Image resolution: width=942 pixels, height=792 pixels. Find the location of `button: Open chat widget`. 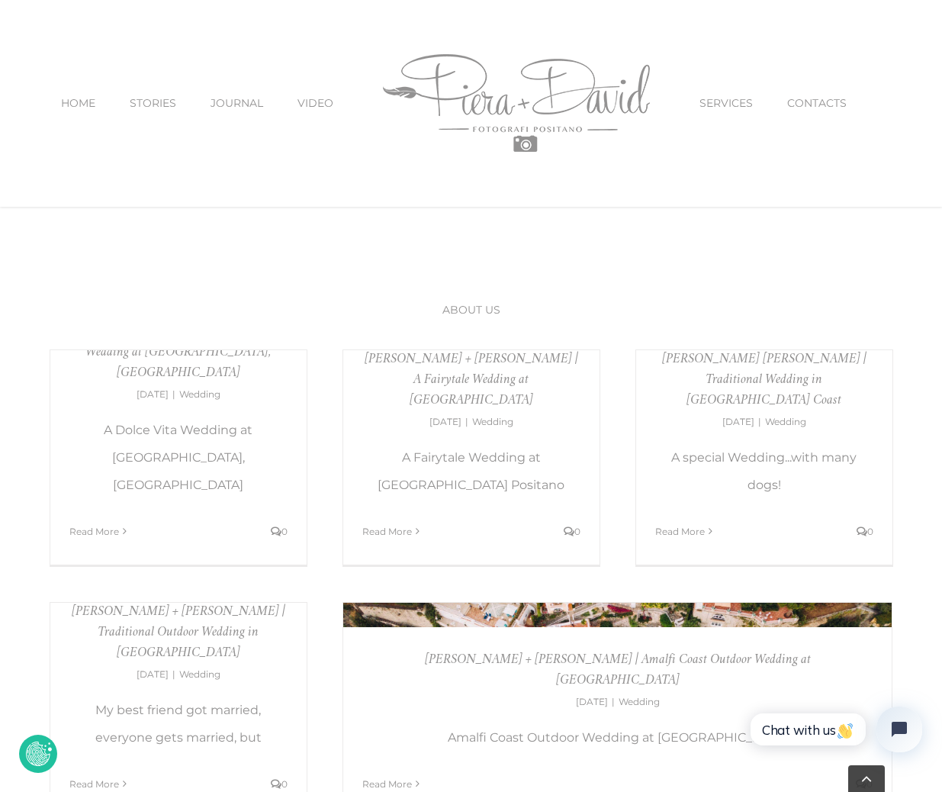

button: Open chat widget is located at coordinates (172, 44).